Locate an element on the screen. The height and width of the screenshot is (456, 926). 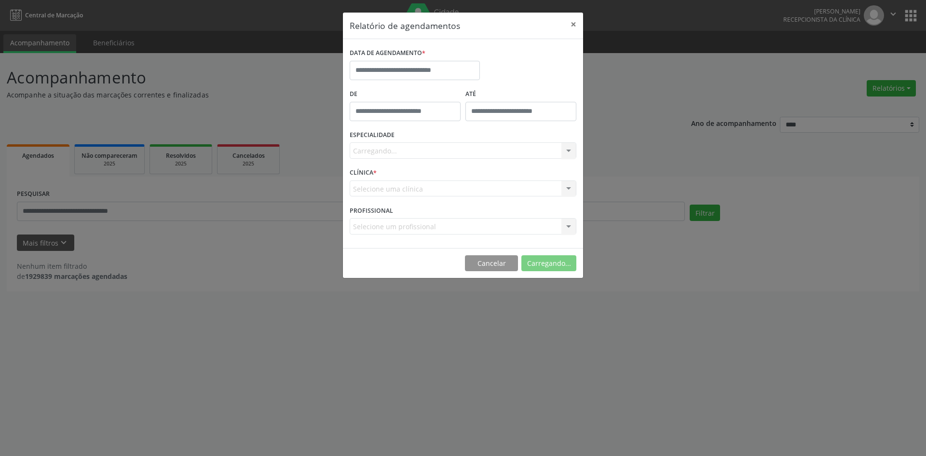
button: Close is located at coordinates (573, 24).